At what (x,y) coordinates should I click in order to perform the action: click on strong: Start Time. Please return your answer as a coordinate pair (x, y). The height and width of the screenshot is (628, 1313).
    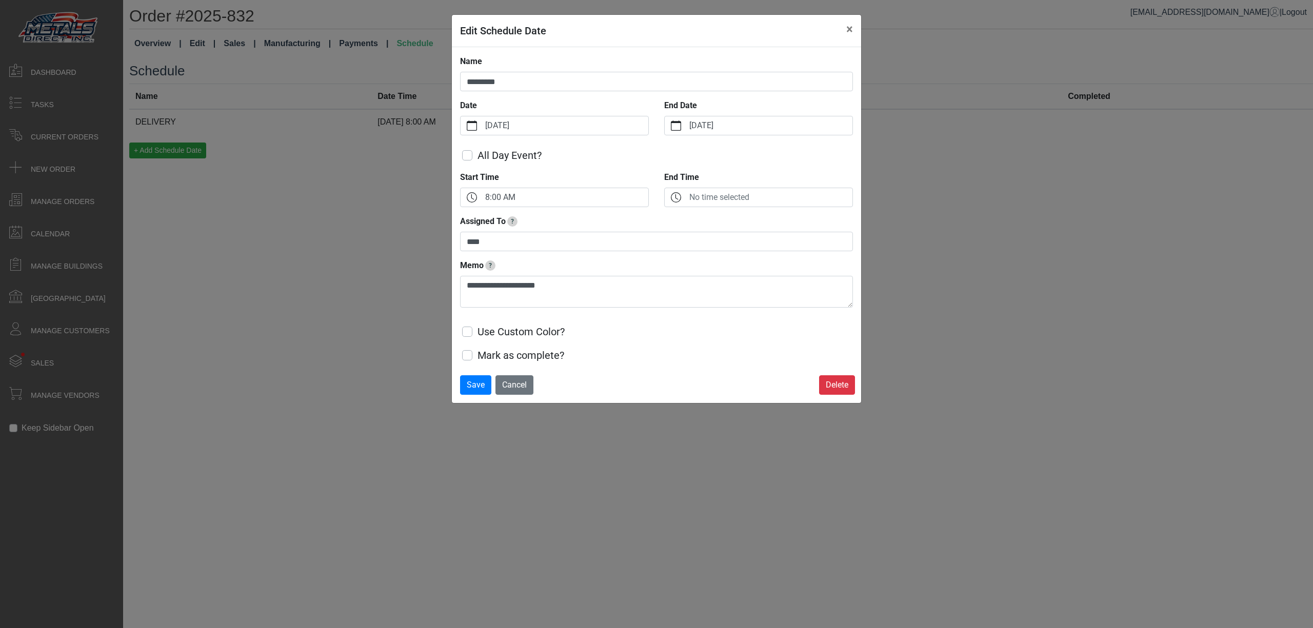
    Looking at the image, I should click on (480, 177).